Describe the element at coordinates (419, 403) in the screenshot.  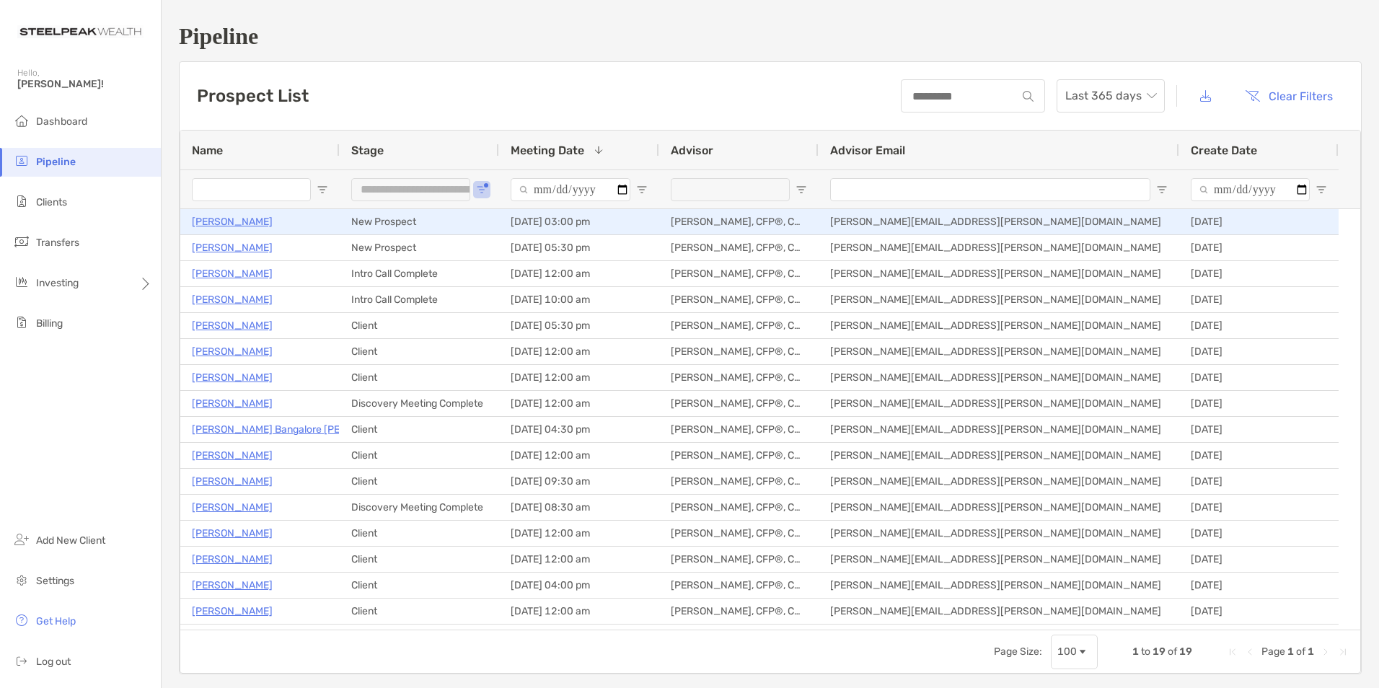
I see `div: Discovery Meeting Complete` at that location.